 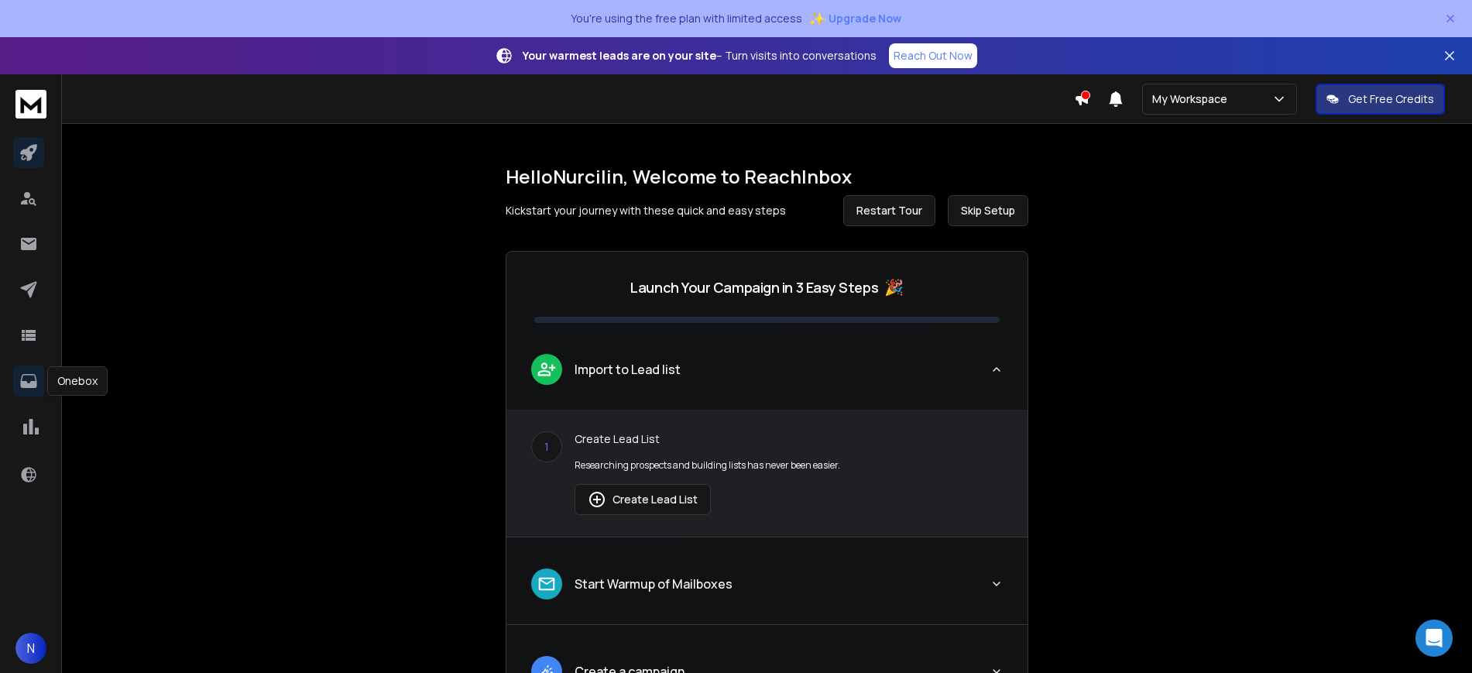 I want to click on div: 1, so click(x=547, y=447).